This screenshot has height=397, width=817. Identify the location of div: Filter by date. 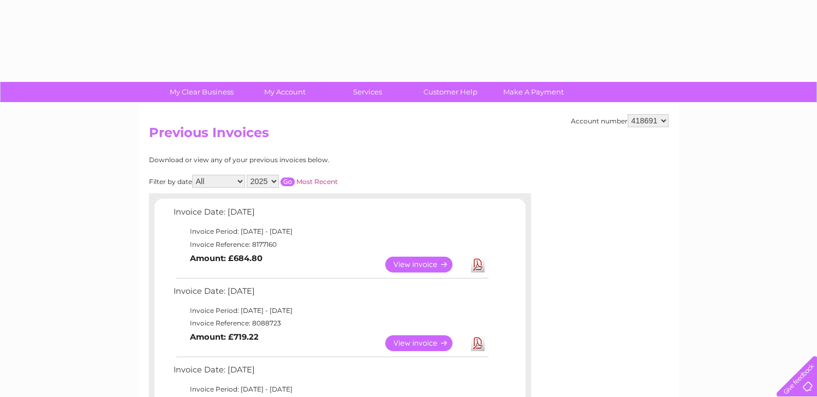
(292, 181).